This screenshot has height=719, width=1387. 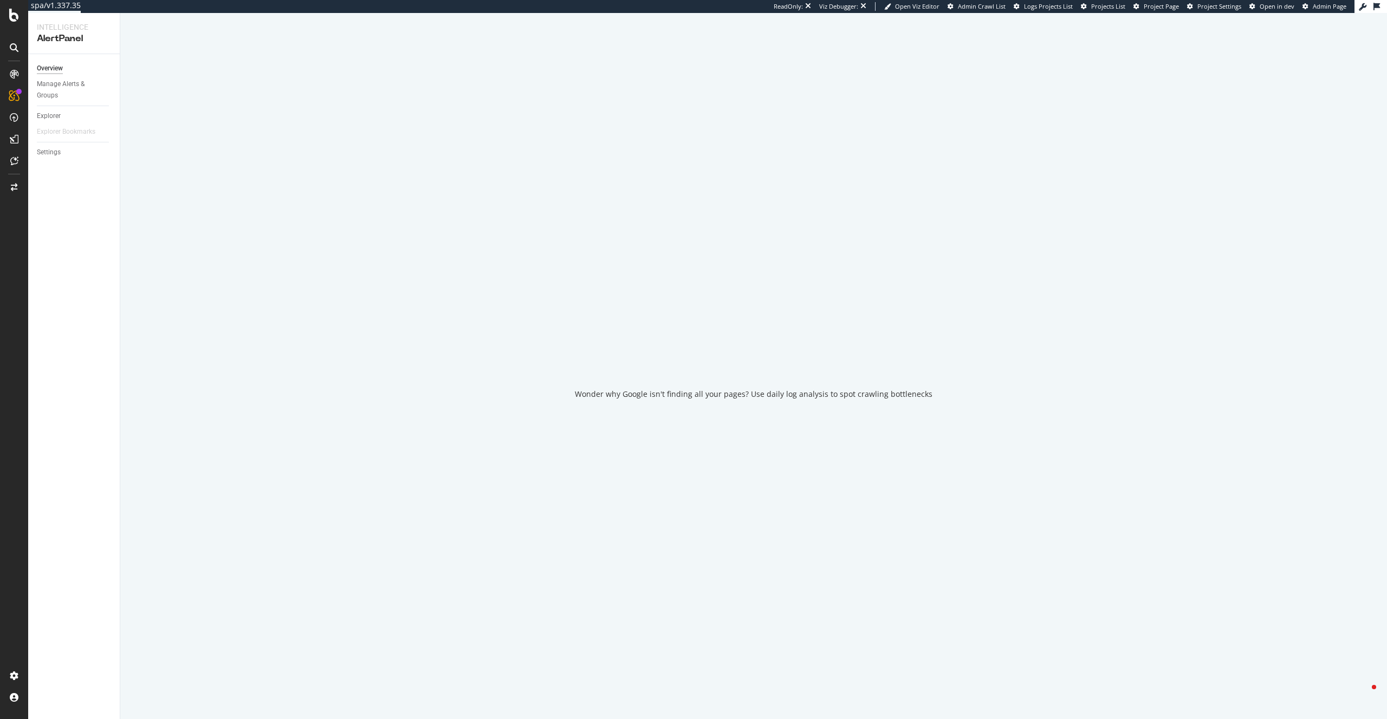 I want to click on a: Logs Projects List, so click(x=1043, y=6).